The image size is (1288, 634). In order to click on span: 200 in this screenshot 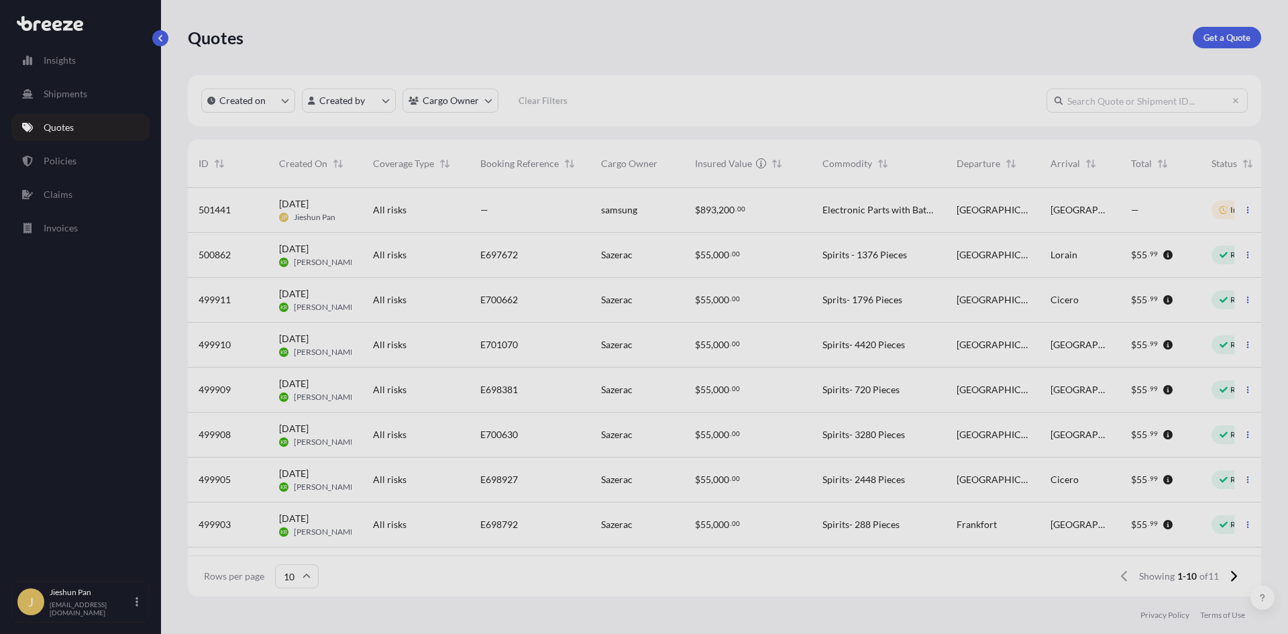, I will do `click(726, 210)`.